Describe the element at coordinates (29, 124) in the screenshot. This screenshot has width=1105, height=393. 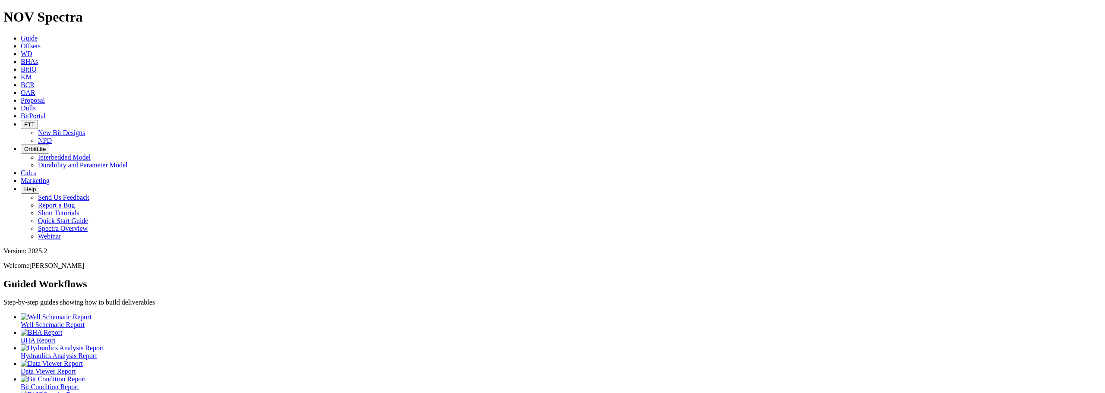
I see `button: FTT` at that location.